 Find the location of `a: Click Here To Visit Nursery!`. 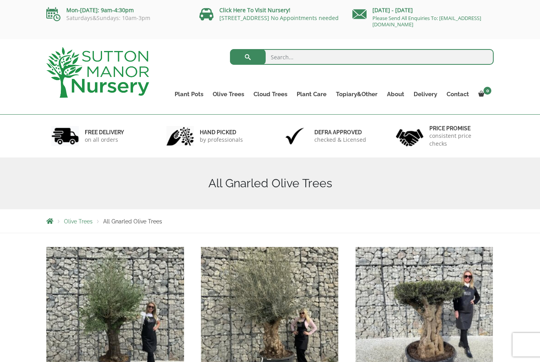

a: Click Here To Visit Nursery! is located at coordinates (255, 10).